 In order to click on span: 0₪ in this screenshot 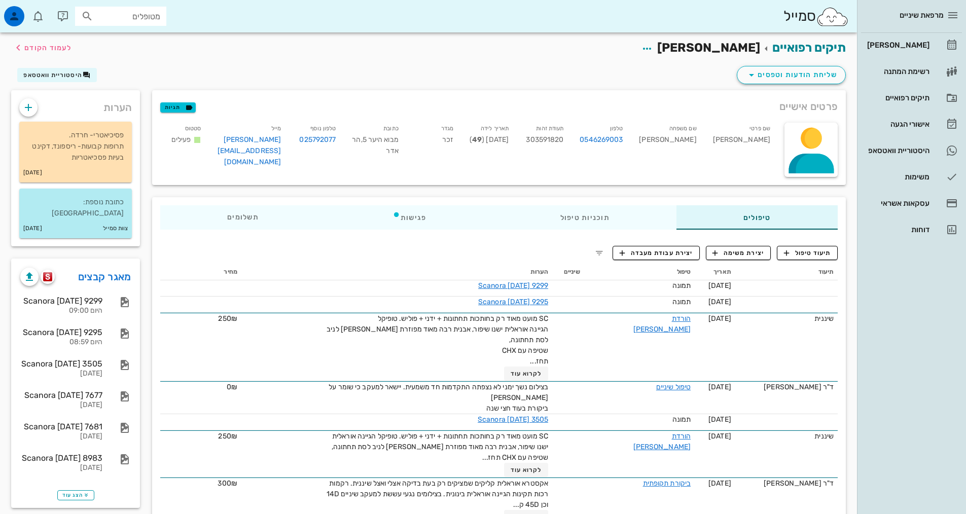, I will do `click(232, 387)`.